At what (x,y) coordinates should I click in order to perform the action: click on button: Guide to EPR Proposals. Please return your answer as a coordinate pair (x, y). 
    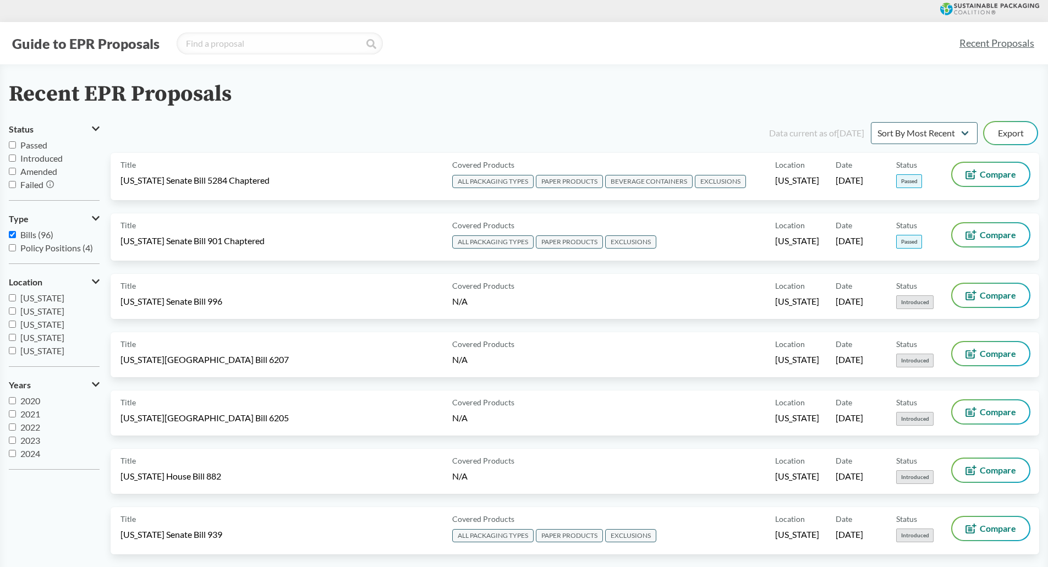
    Looking at the image, I should click on (86, 43).